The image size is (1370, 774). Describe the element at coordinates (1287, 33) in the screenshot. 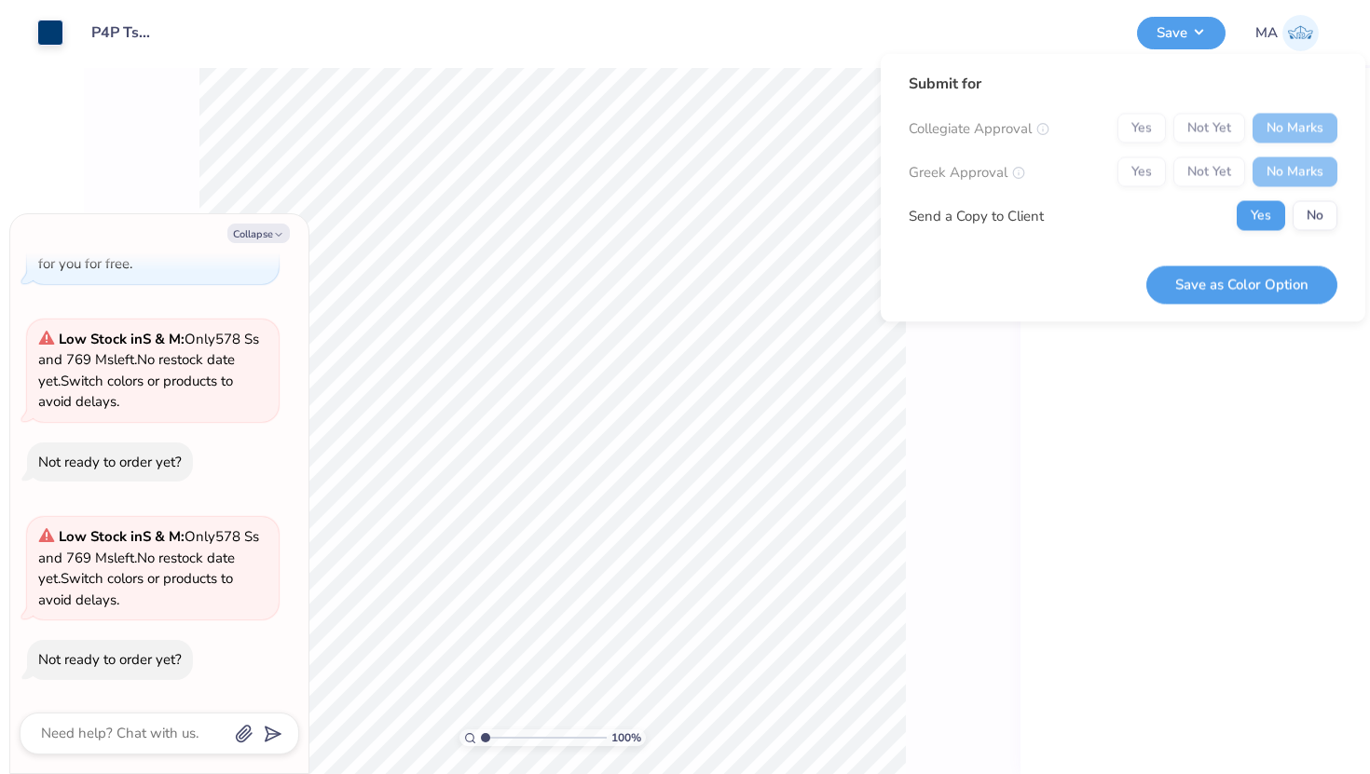

I see `a: MA` at that location.